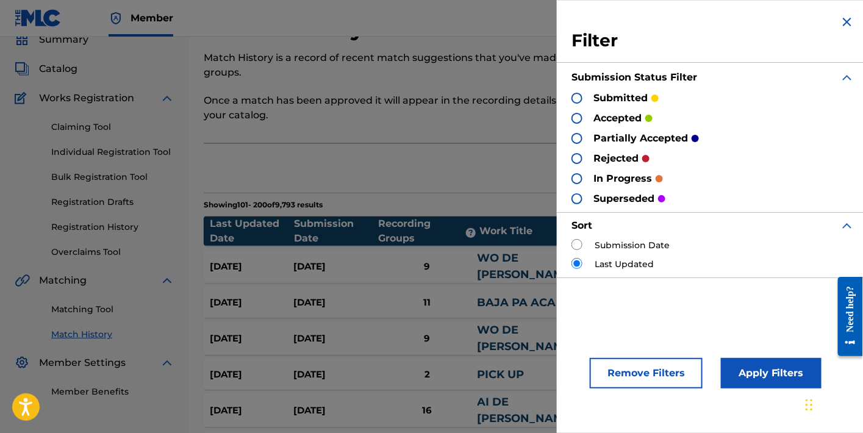 Image resolution: width=863 pixels, height=433 pixels. Describe the element at coordinates (640, 138) in the screenshot. I see `p: partially accepted` at that location.